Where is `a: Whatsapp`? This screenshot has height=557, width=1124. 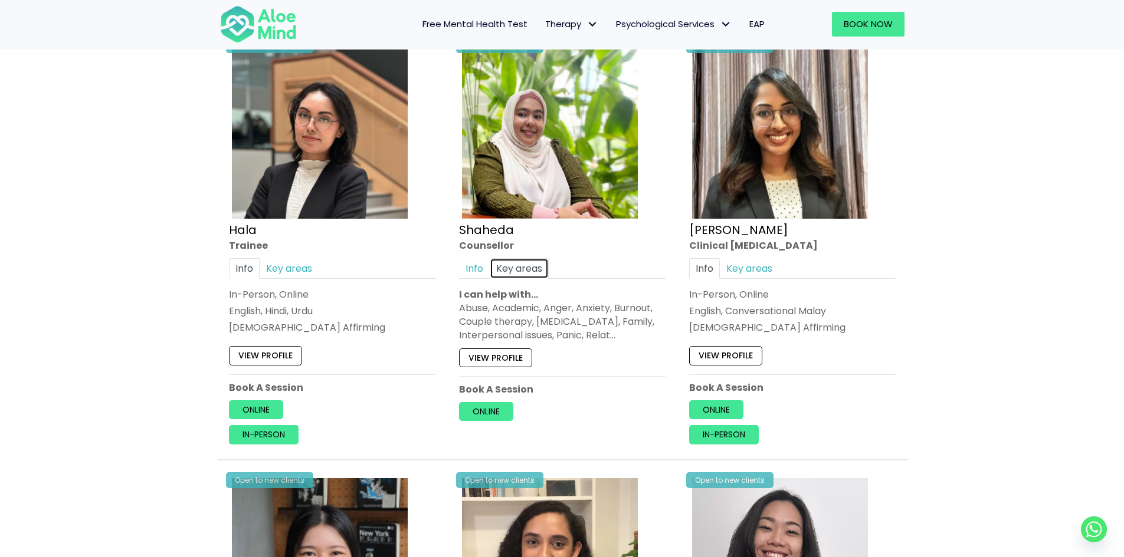 a: Whatsapp is located at coordinates (1093, 530).